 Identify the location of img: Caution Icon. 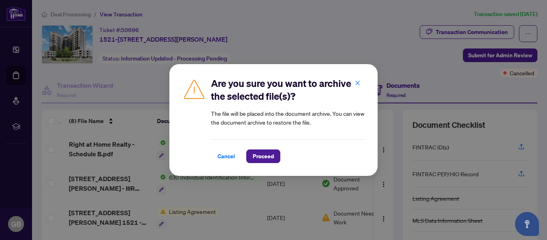
(194, 89).